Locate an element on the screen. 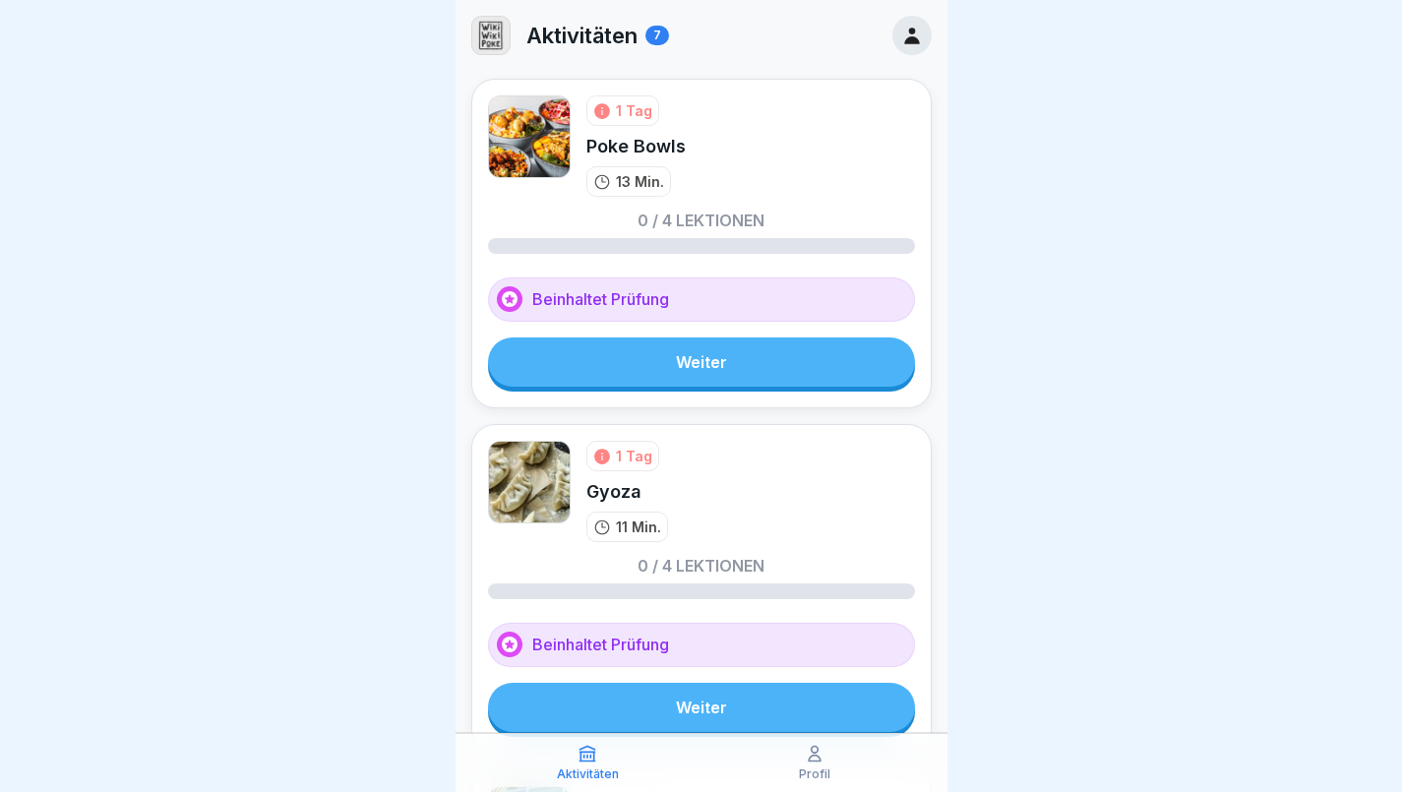  div: 7 is located at coordinates (657, 35).